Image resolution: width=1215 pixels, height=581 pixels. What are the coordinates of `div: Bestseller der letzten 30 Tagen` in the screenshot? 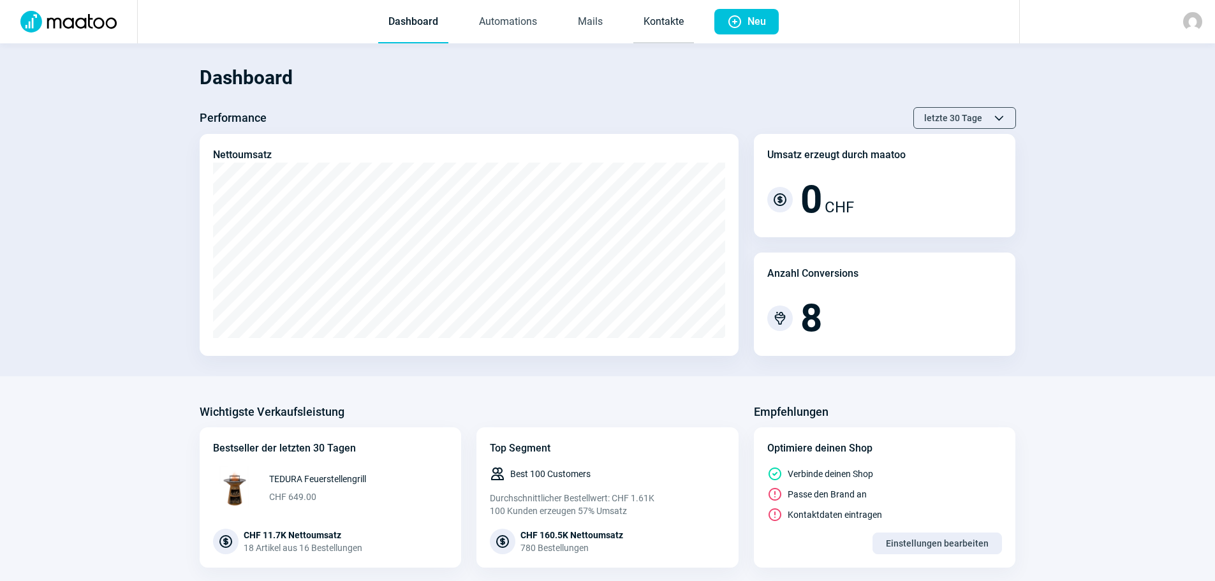 It's located at (330, 448).